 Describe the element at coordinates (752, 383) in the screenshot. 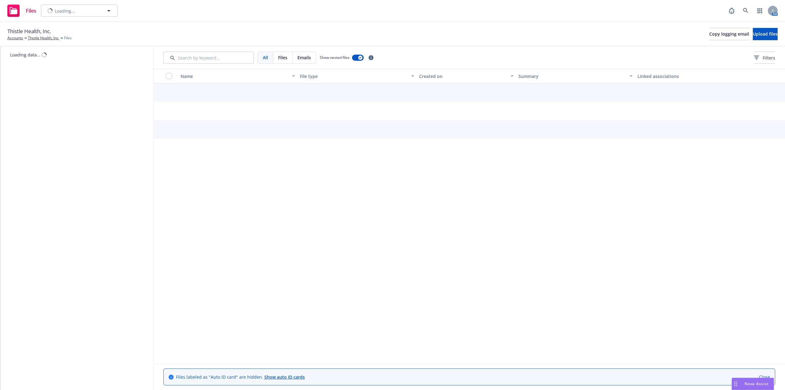

I see `button: Nova Assist` at that location.